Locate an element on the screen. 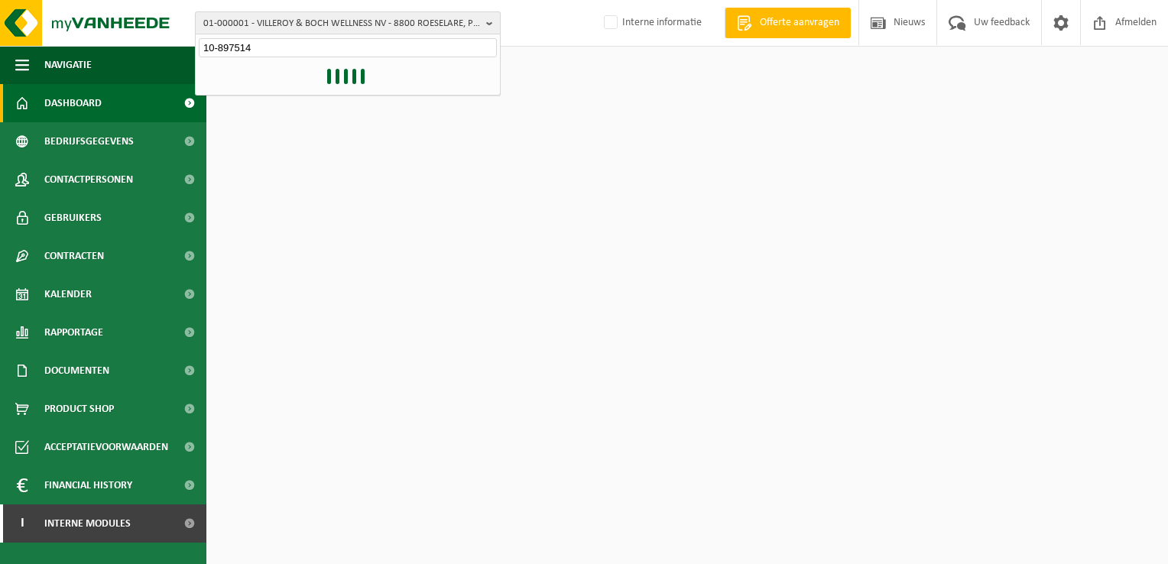  span: Bedrijfsgegevens is located at coordinates (89, 141).